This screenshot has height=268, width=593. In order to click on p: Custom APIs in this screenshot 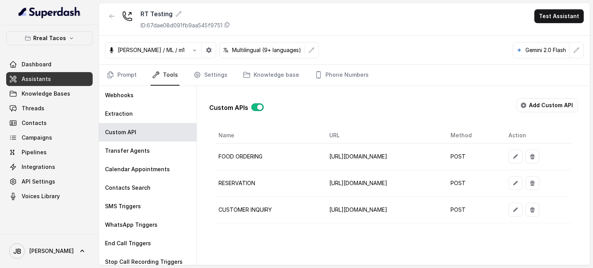, I will do `click(228, 108)`.